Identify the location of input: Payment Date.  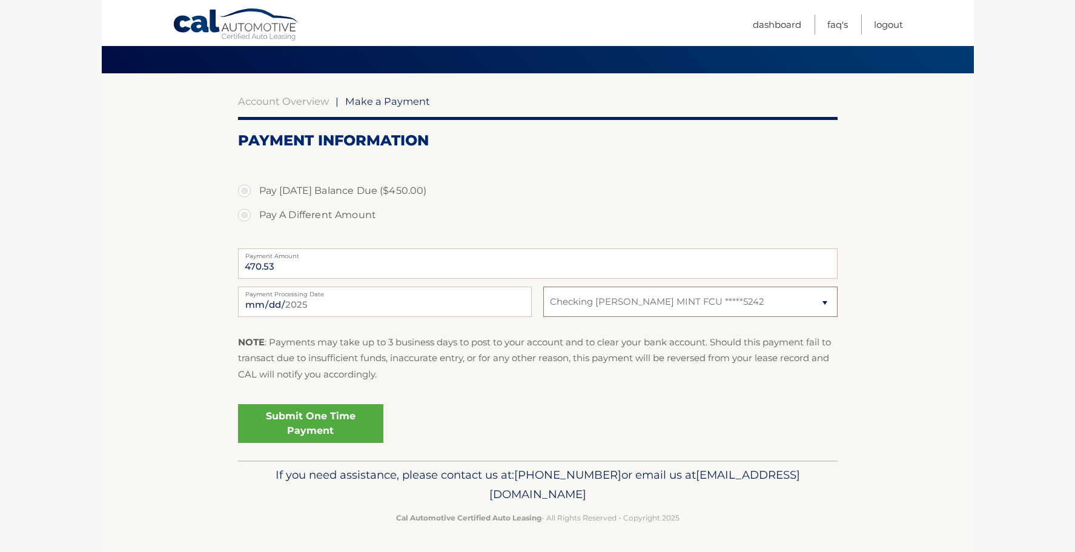
(385, 302).